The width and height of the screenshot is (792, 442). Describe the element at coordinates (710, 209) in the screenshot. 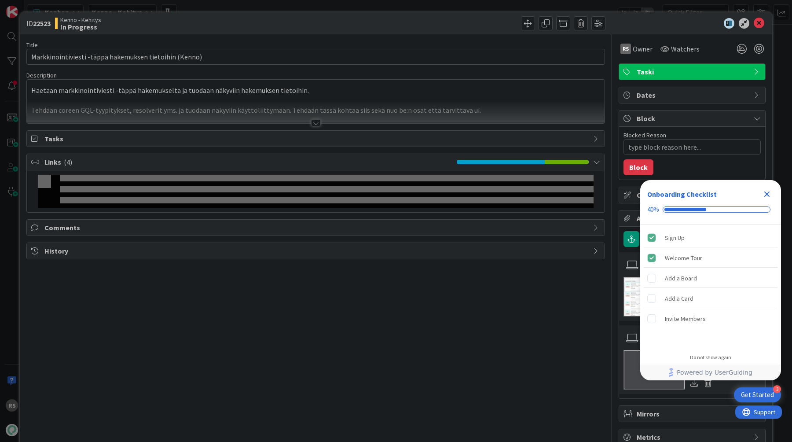

I see `div: Checklist progress: 40%` at that location.